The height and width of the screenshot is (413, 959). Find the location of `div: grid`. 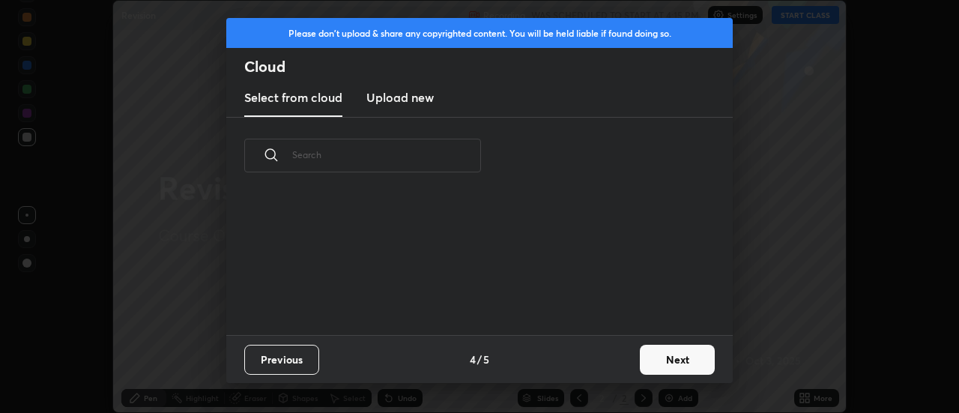

div: grid is located at coordinates (471, 262).